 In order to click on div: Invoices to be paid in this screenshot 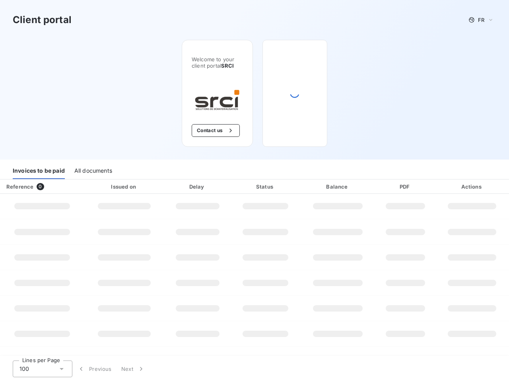, I will do `click(39, 171)`.